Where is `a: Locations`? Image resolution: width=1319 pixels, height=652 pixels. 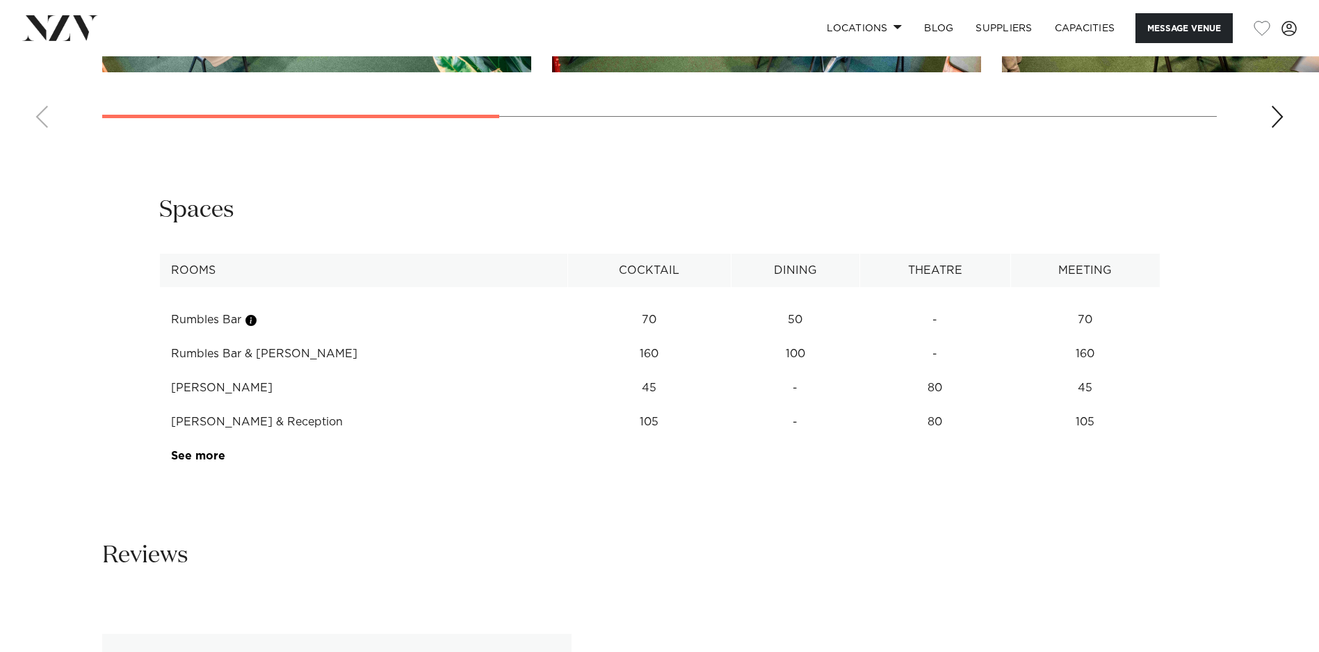
a: Locations is located at coordinates (864, 28).